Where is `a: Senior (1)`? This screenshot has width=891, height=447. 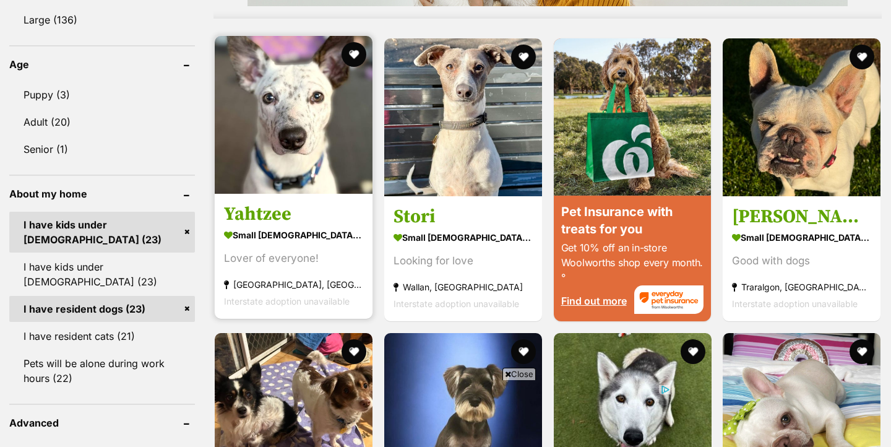 a: Senior (1) is located at coordinates (102, 149).